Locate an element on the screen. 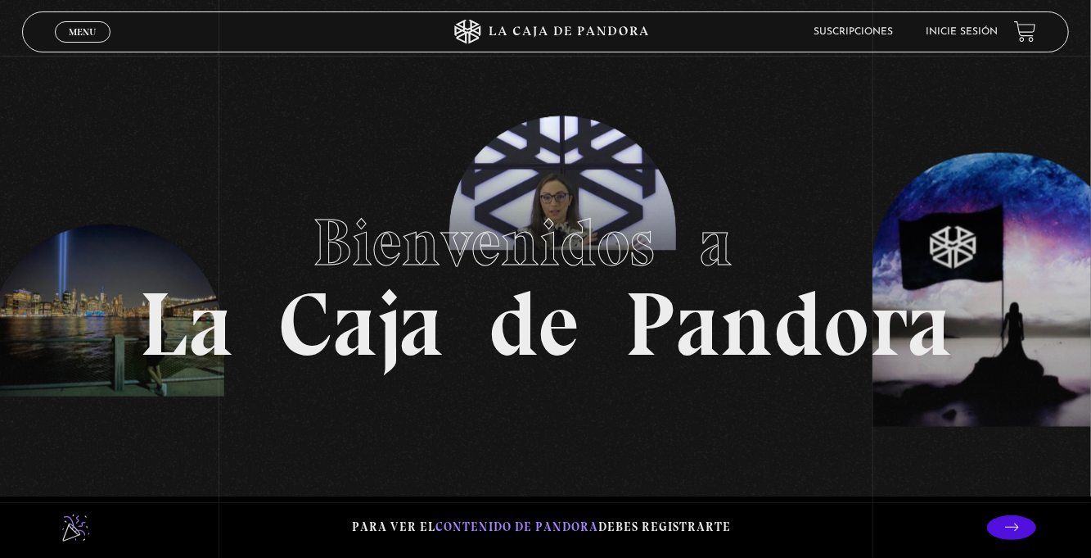 This screenshot has height=558, width=1091. a: Inicie sesión is located at coordinates (962, 32).